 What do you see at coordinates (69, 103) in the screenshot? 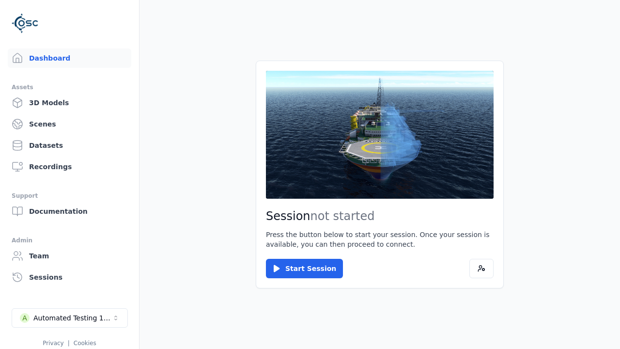
I see `a: 3D Models` at bounding box center [69, 103].